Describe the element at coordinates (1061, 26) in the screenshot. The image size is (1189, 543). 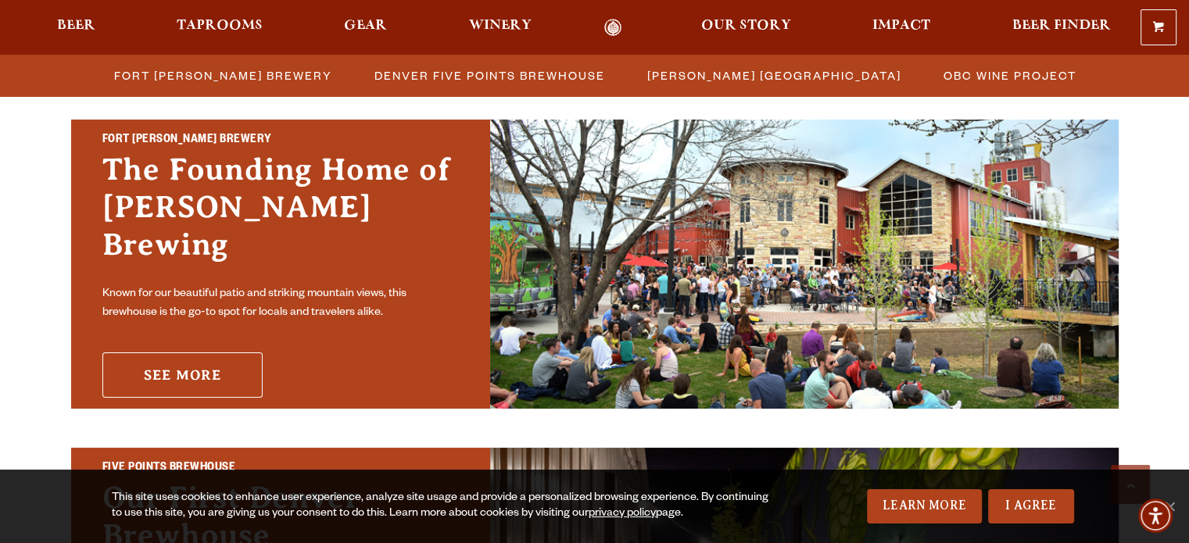
I see `span: Beer Finder` at that location.